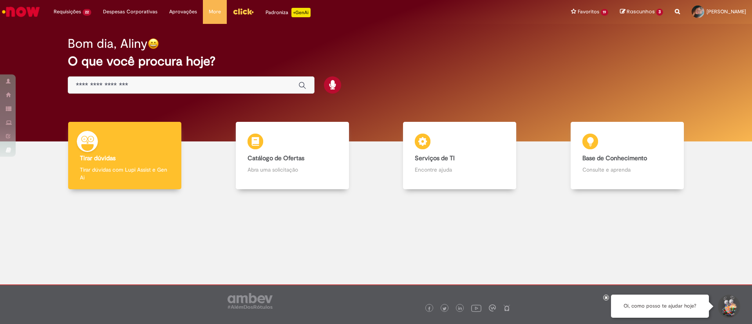 This screenshot has width=752, height=324. What do you see at coordinates (476, 308) in the screenshot?
I see `img: logo_footer_youtube.png` at bounding box center [476, 308].